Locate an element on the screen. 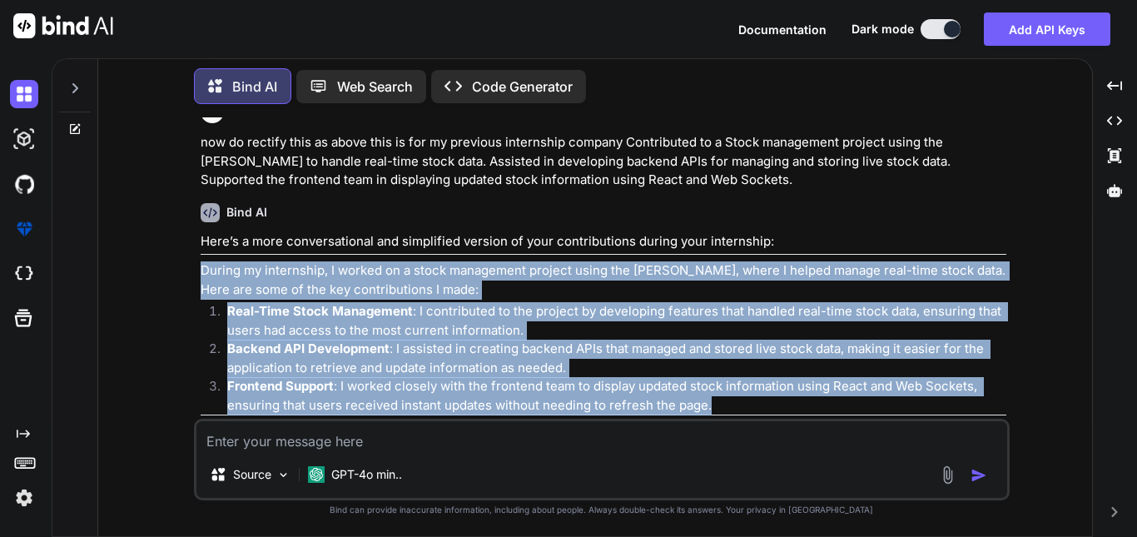  p: Web Search is located at coordinates (375, 87).